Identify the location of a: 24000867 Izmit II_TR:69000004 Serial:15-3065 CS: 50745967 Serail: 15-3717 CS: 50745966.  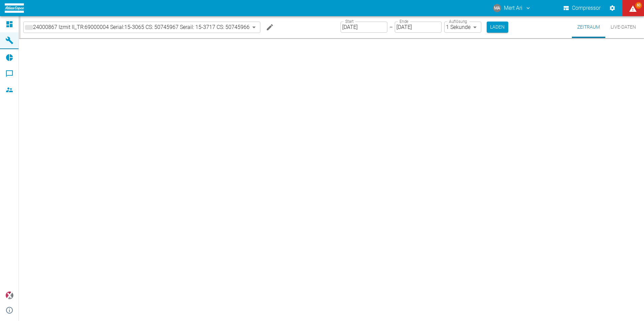
(137, 27).